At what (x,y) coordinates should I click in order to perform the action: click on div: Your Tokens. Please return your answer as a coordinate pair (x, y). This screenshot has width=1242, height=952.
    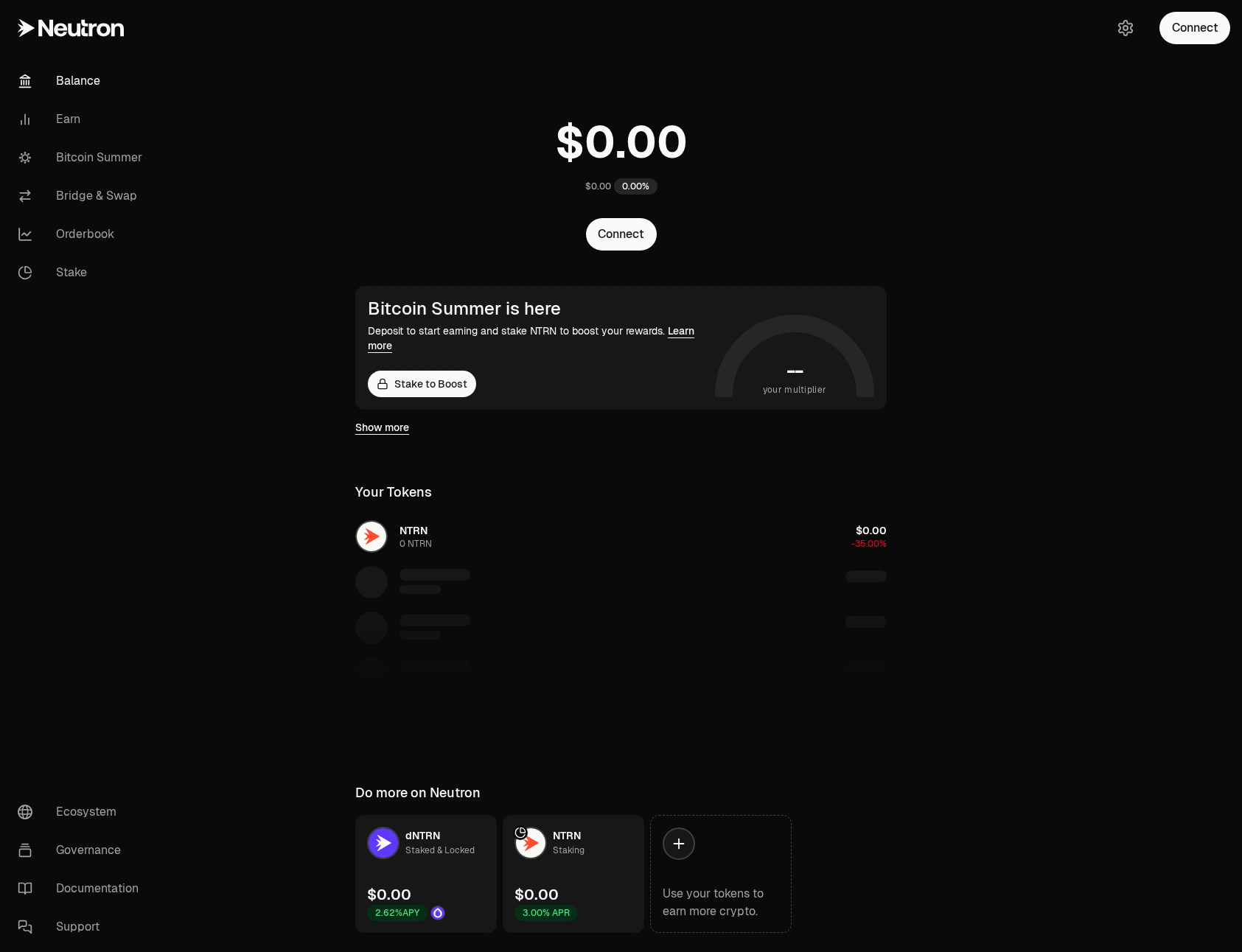
    Looking at the image, I should click on (394, 493).